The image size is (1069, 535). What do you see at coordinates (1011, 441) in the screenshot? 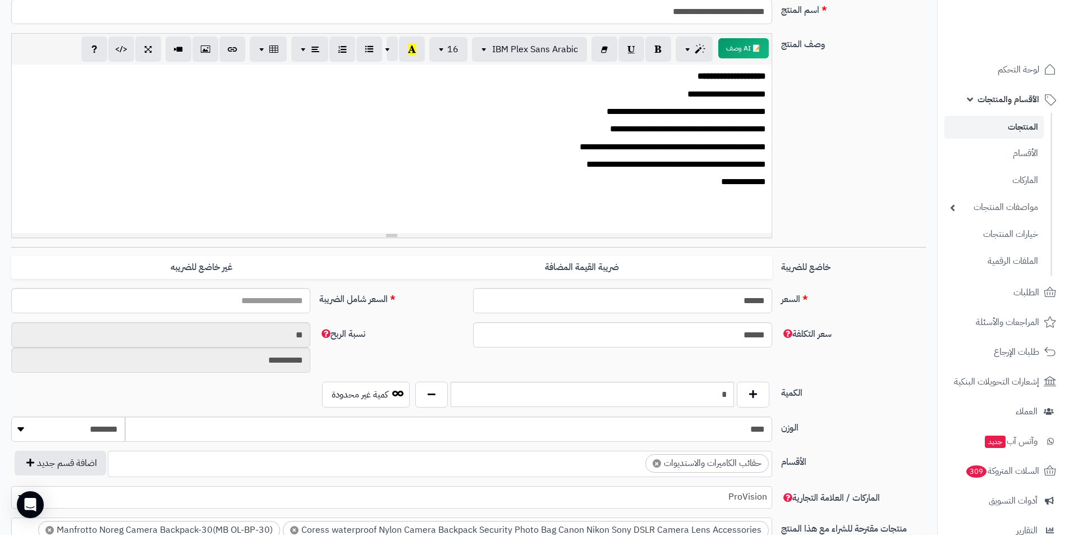
I see `span: وآتس آب` at bounding box center [1011, 441].